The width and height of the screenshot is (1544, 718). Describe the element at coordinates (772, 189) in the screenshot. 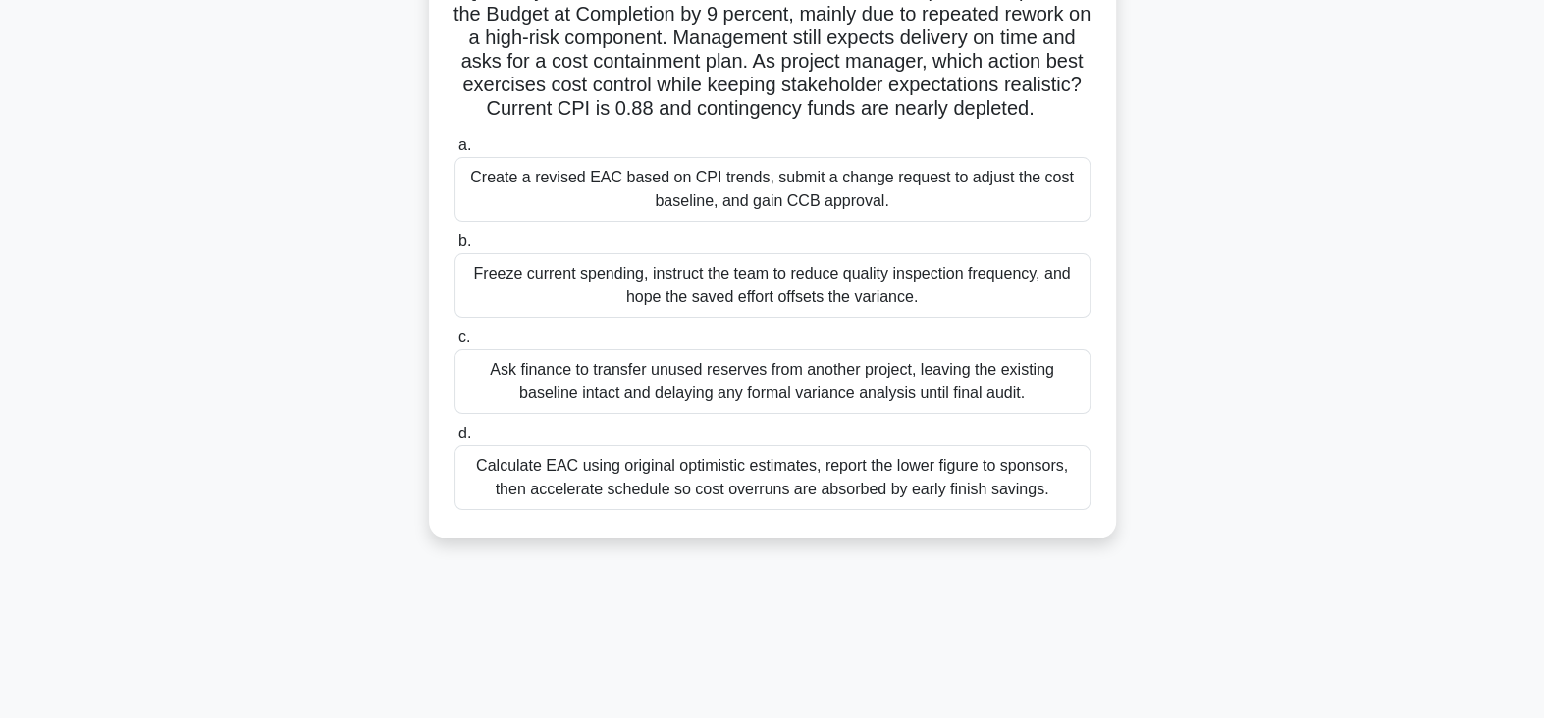

I see `div: Create a revised EAC based on CPI trends, submit a change request to adjust the cost baseline, an...` at that location.